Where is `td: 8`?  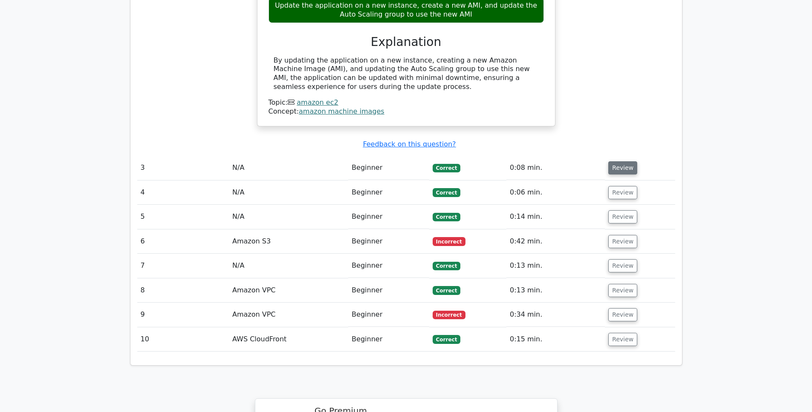
td: 8 is located at coordinates (183, 291).